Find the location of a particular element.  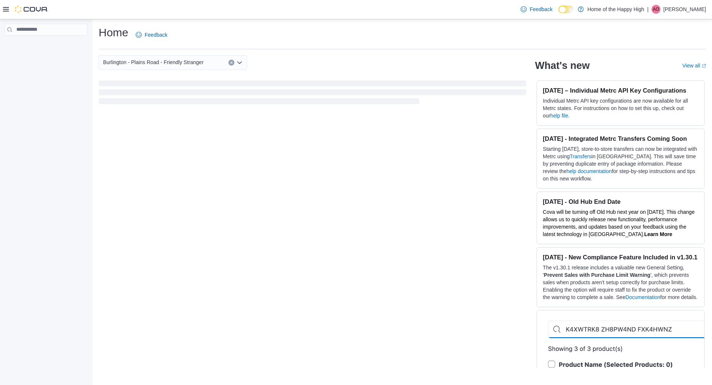

button: Clear input is located at coordinates (231, 63).